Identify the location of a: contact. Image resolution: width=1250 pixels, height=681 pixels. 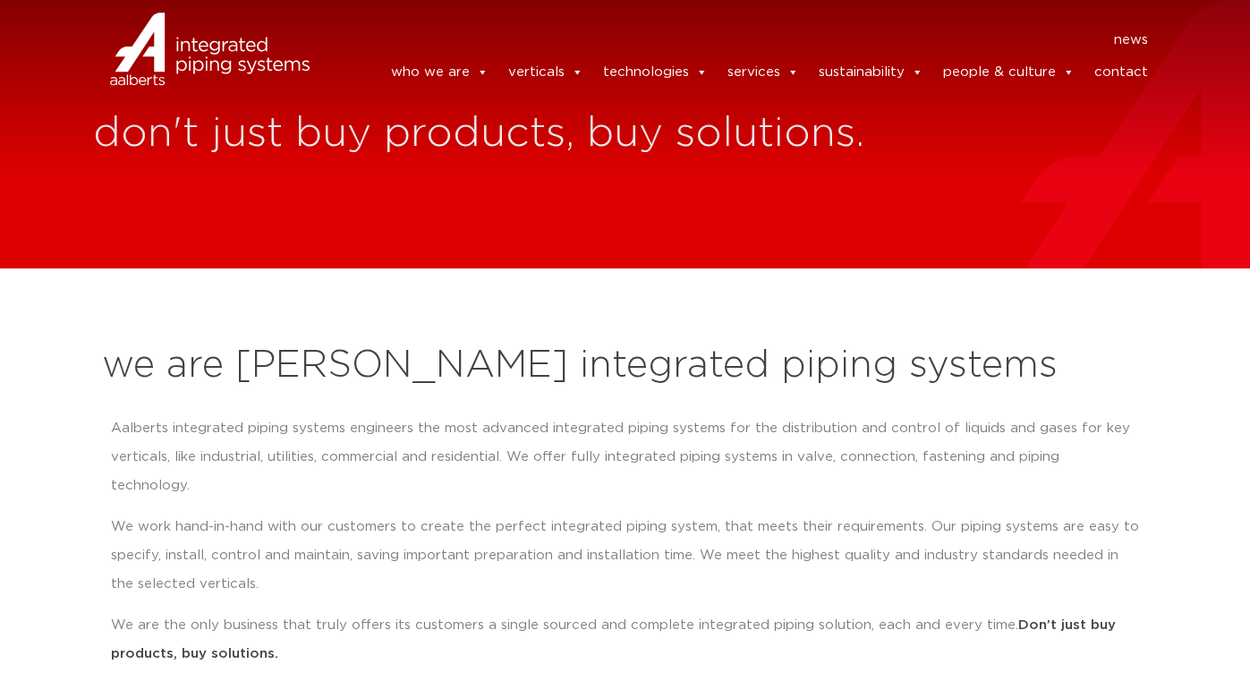
(1121, 72).